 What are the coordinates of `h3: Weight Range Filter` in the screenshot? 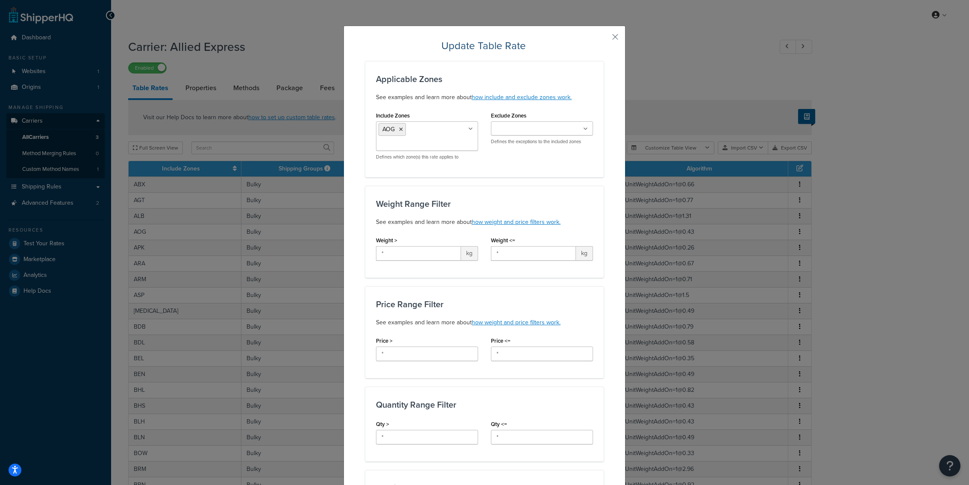 It's located at (485, 204).